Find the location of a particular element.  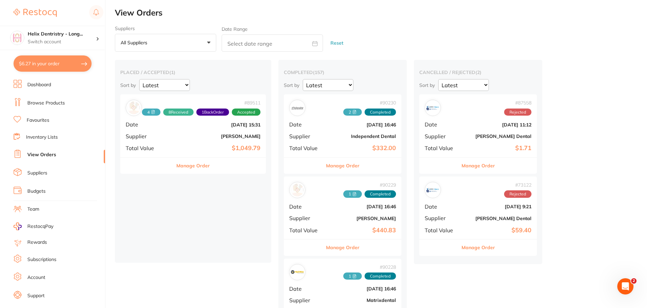

b: $332.00 is located at coordinates (362, 148).